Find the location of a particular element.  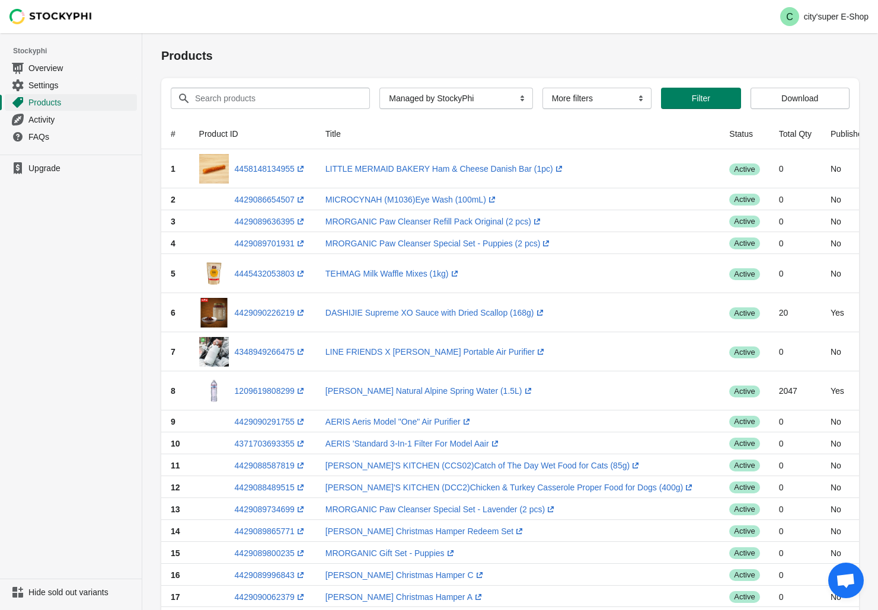

span: 13 is located at coordinates (175, 510).